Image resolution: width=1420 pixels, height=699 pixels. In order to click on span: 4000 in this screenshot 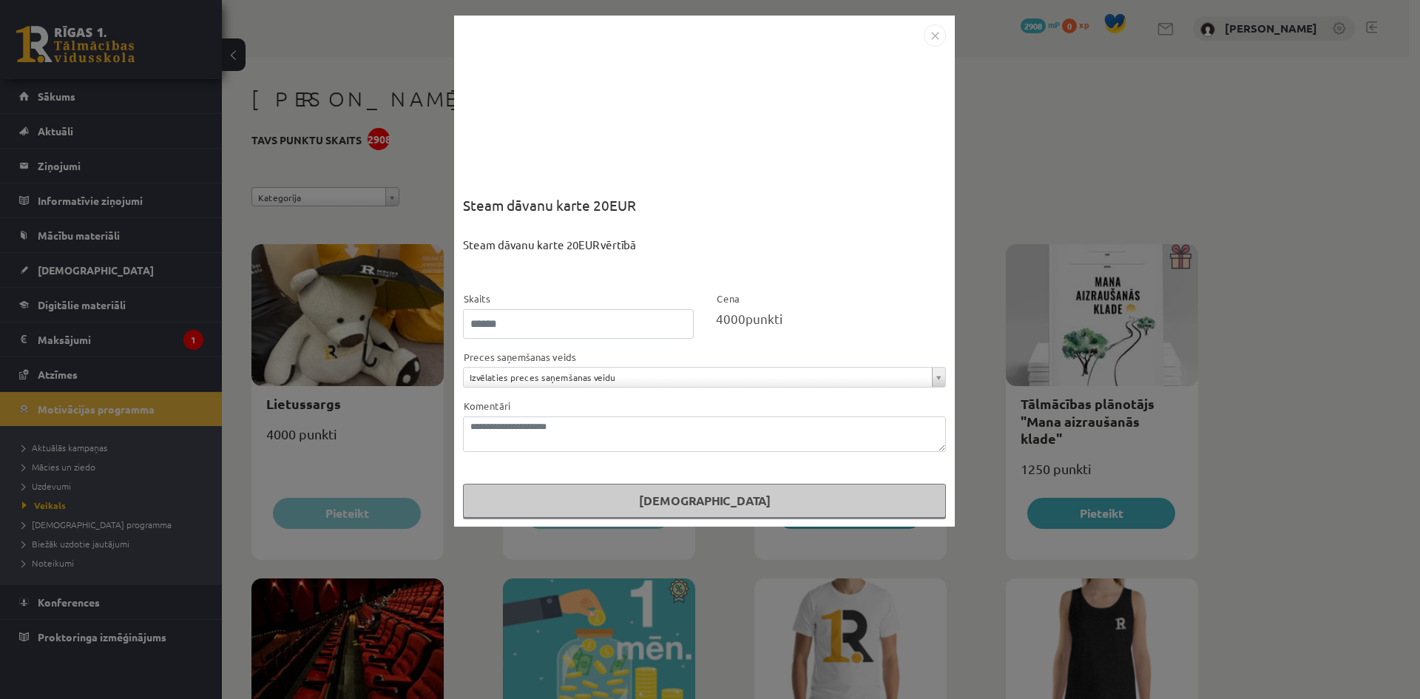, I will do `click(731, 318)`.